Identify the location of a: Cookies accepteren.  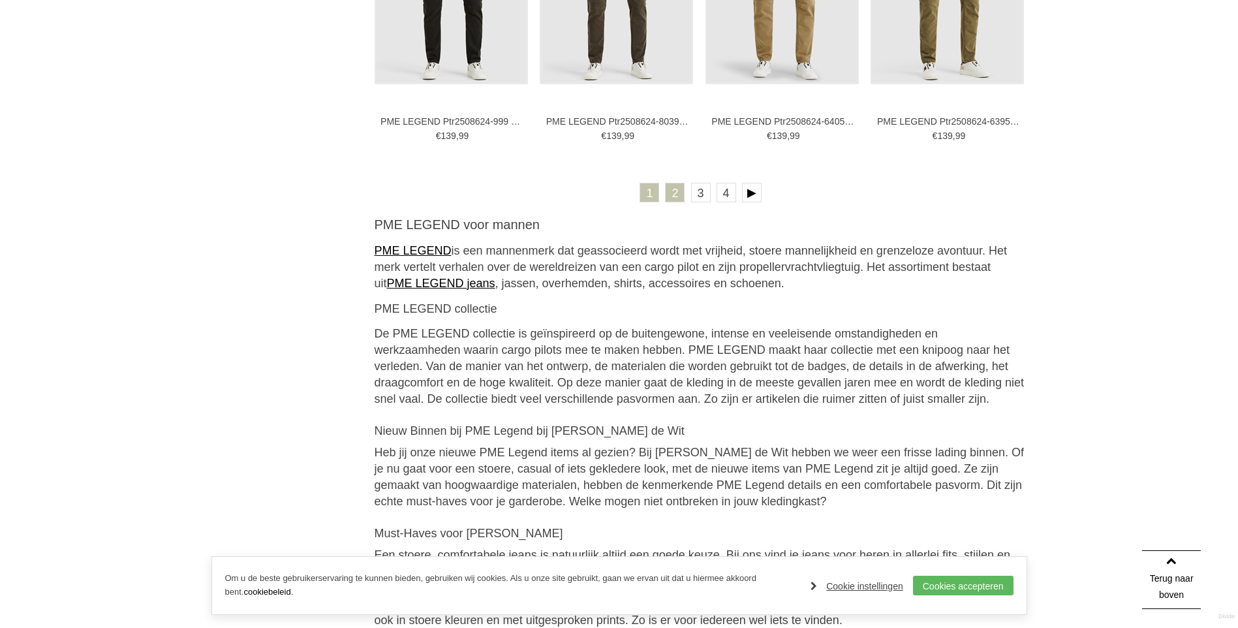
(963, 585).